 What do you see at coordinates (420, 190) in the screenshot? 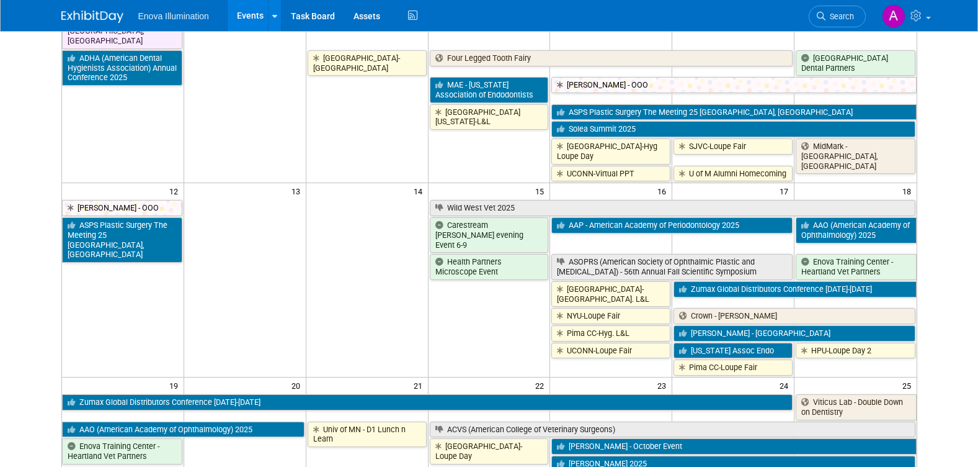
I see `span: 14` at bounding box center [420, 190].